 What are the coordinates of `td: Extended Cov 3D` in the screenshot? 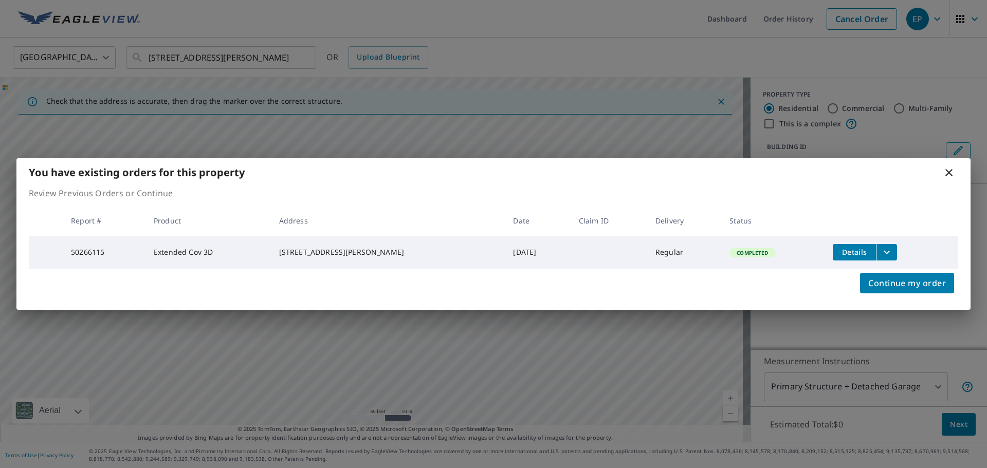 It's located at (208, 252).